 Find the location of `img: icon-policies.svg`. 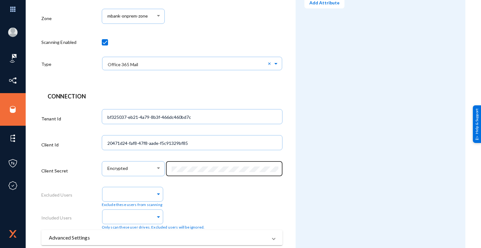

img: icon-policies.svg is located at coordinates (13, 163).